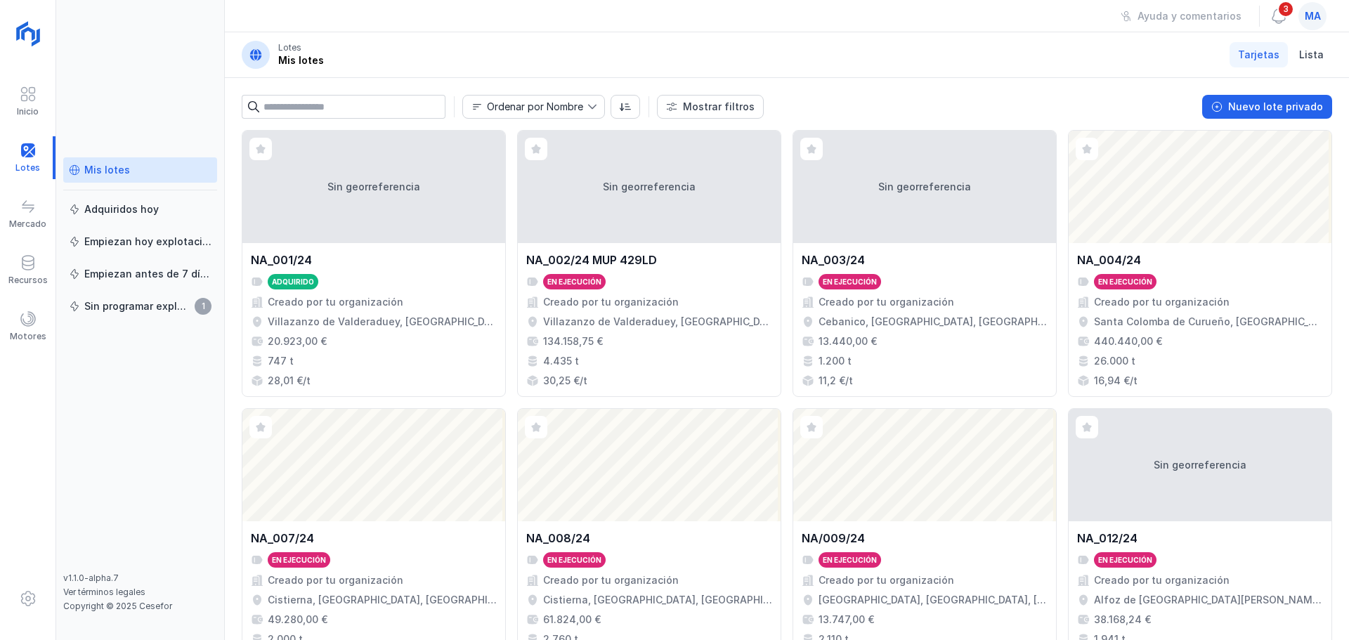 The image size is (1349, 640). I want to click on div: 11,2 €/t, so click(836, 381).